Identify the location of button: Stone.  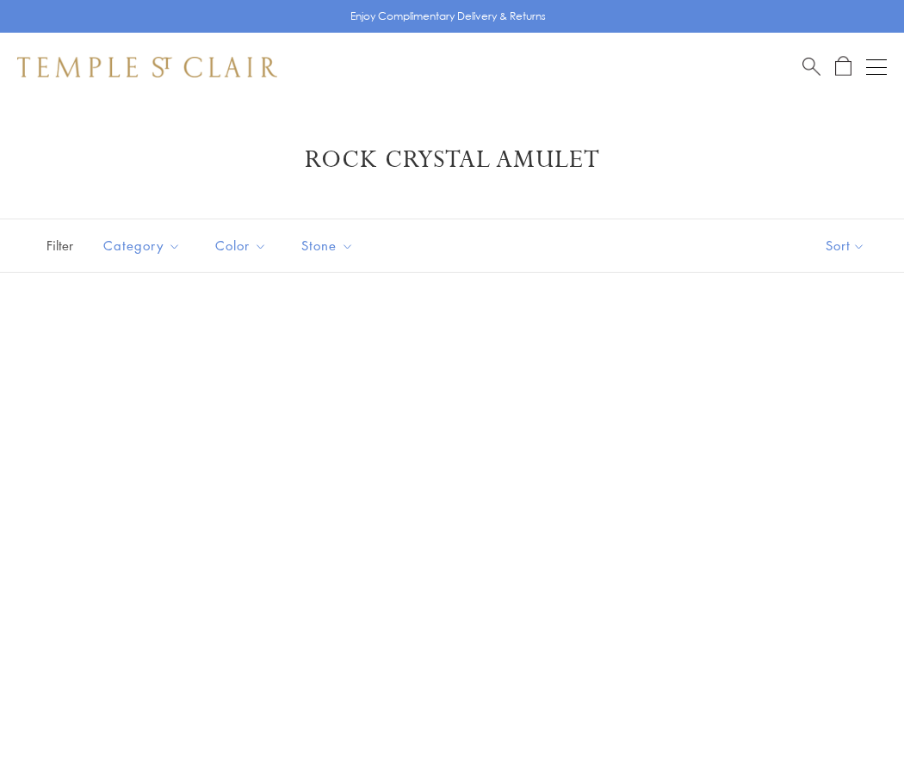
(327, 245).